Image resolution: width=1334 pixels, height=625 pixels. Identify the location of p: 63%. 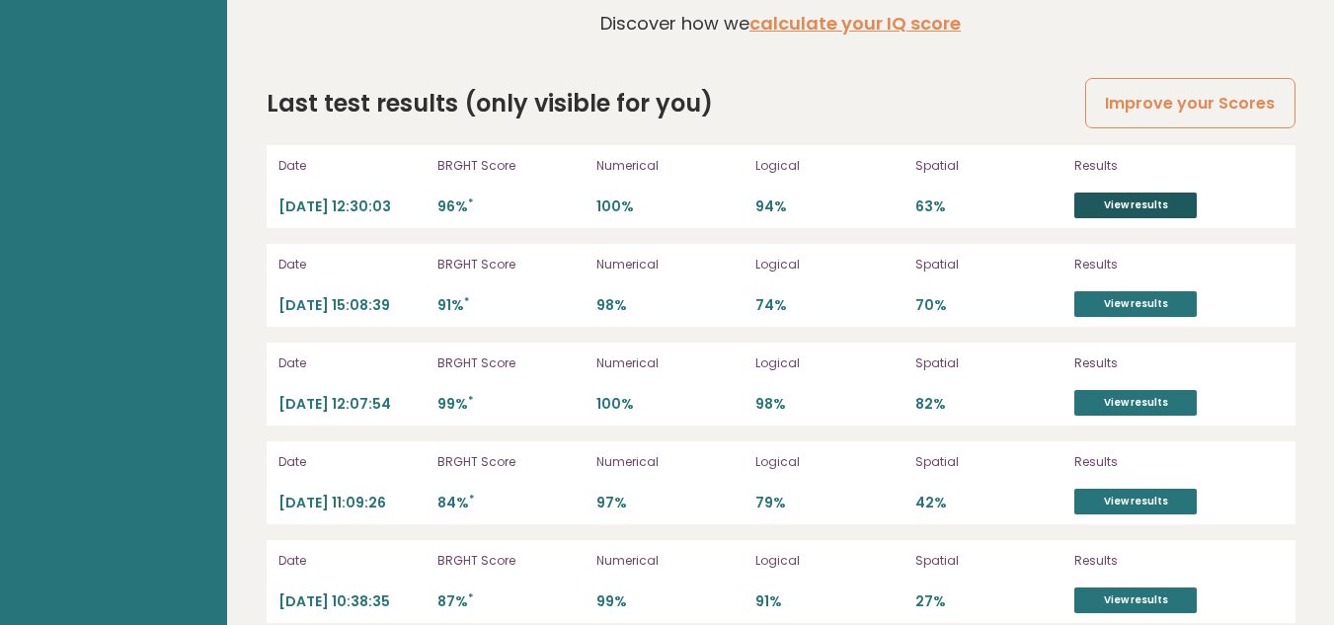
(989, 206).